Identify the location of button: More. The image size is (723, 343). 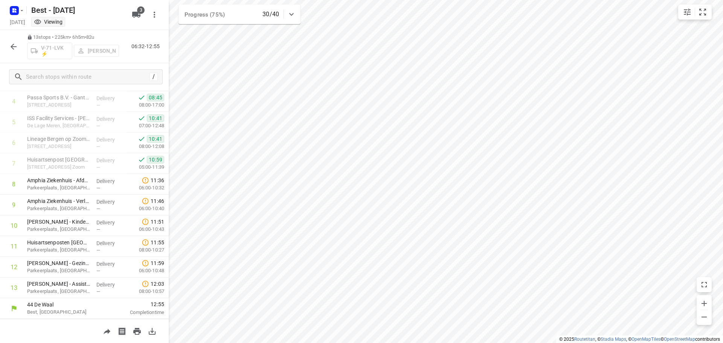
(154, 15).